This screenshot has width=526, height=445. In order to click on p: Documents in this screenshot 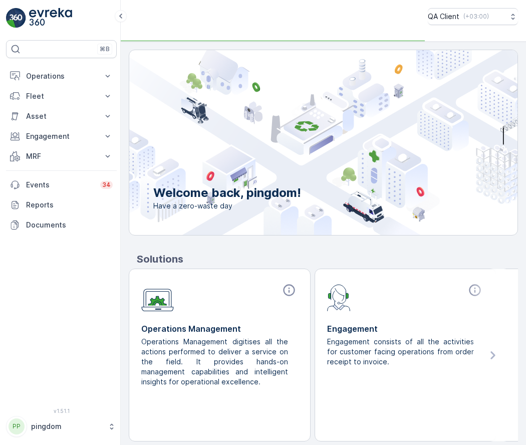, I will do `click(69, 225)`.